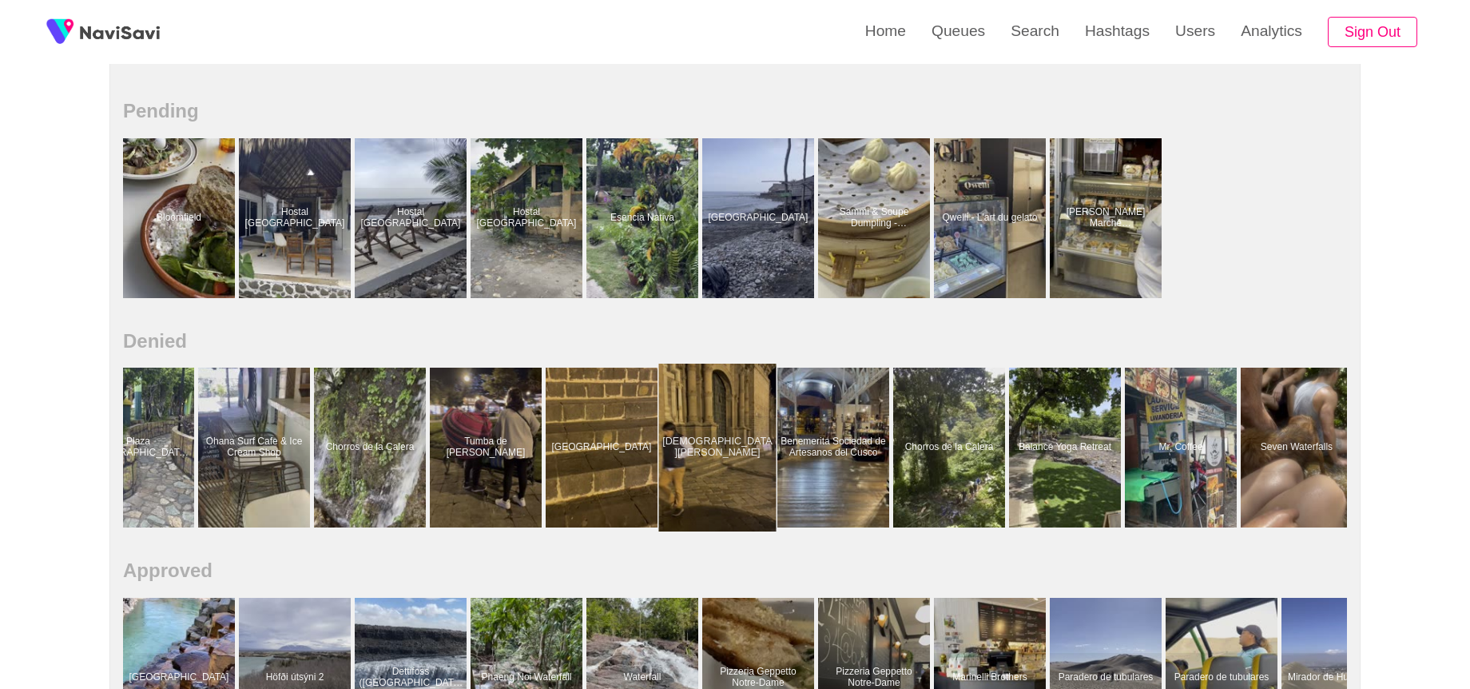  Describe the element at coordinates (1373, 32) in the screenshot. I see `button: Sign Out` at that location.